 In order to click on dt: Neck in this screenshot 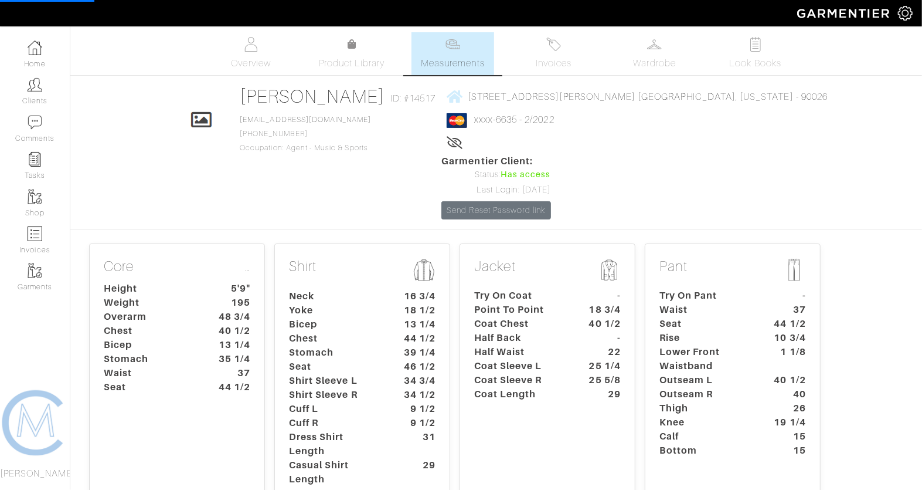, I will do `click(335, 296)`.